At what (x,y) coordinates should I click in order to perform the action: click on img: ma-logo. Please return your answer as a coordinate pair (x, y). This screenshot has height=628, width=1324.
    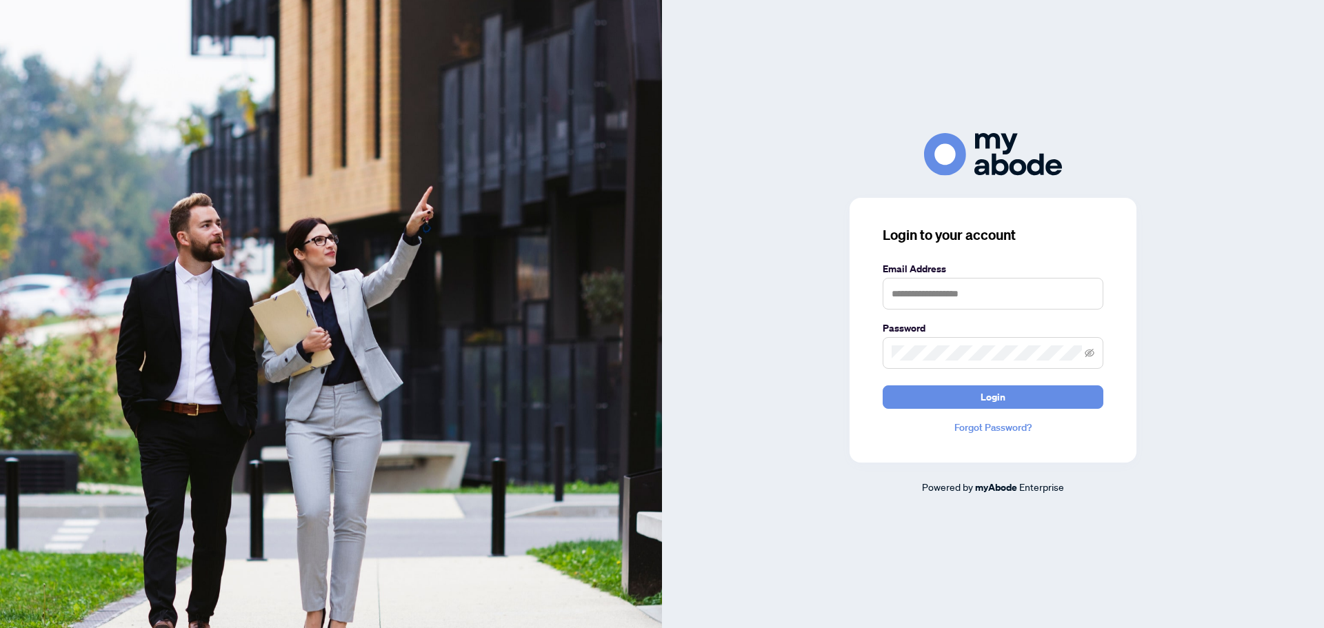
    Looking at the image, I should click on (993, 154).